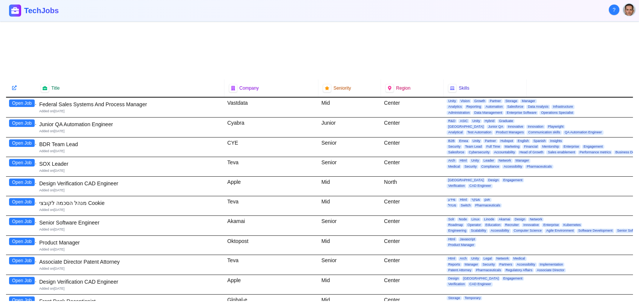 Image resolution: width=639 pixels, height=307 pixels. Describe the element at coordinates (536, 220) in the screenshot. I see `span: Network` at that location.